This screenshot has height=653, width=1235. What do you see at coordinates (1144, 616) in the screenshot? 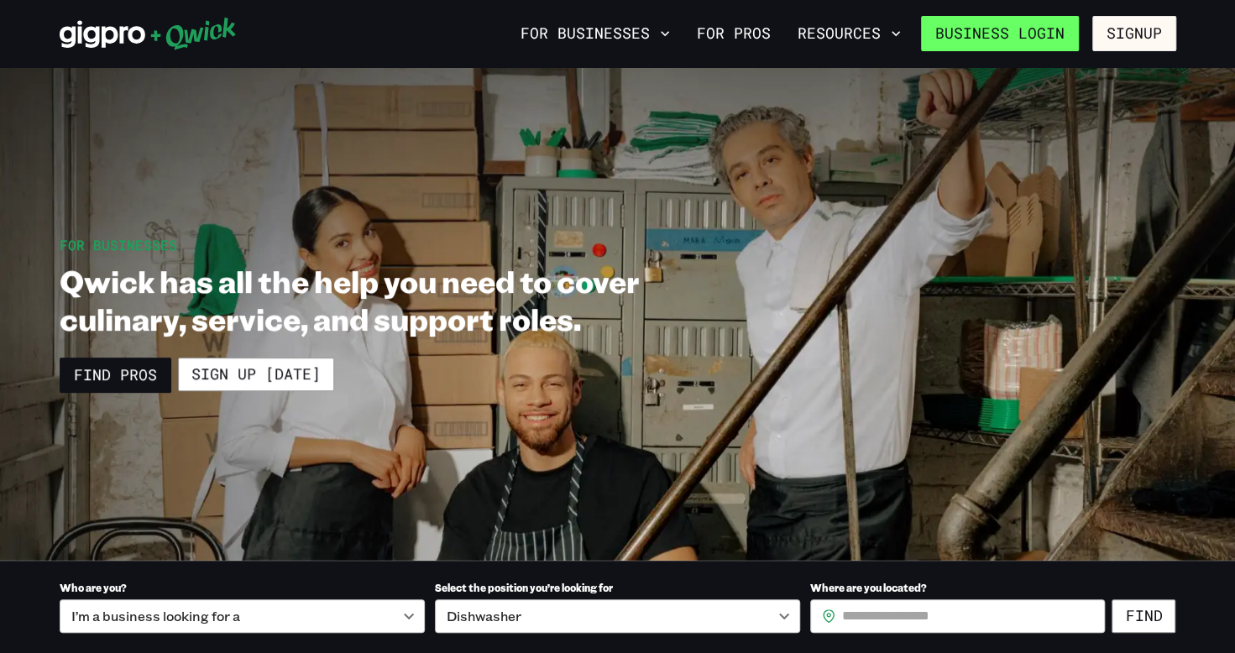
I see `button: Find` at bounding box center [1144, 616].